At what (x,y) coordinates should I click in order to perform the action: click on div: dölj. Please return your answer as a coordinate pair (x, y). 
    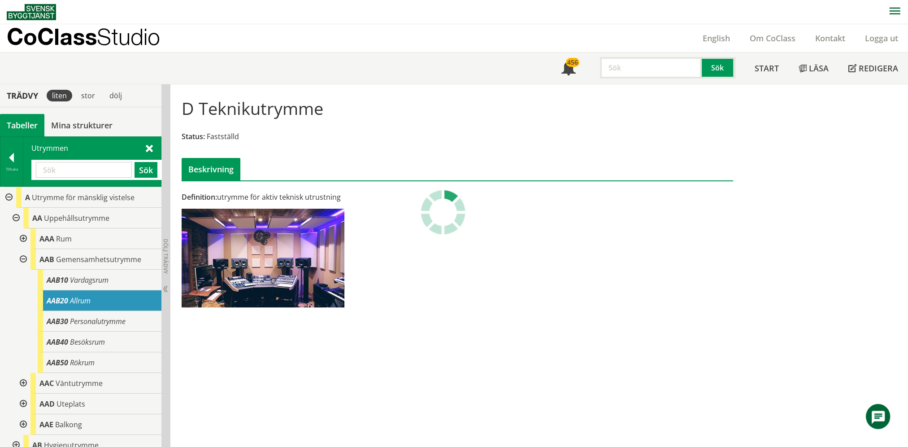
    Looking at the image, I should click on (116, 96).